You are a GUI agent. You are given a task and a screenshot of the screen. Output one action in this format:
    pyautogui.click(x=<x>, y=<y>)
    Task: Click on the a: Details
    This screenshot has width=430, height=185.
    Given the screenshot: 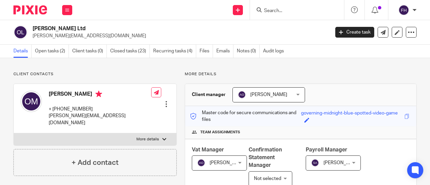 What is the action you would take?
    pyautogui.click(x=23, y=51)
    